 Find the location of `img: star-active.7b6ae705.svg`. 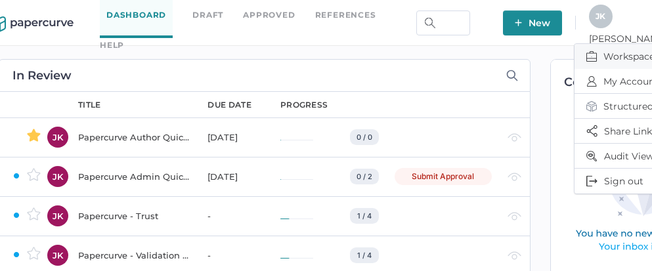

img: star-active.7b6ae705.svg is located at coordinates (33, 135).